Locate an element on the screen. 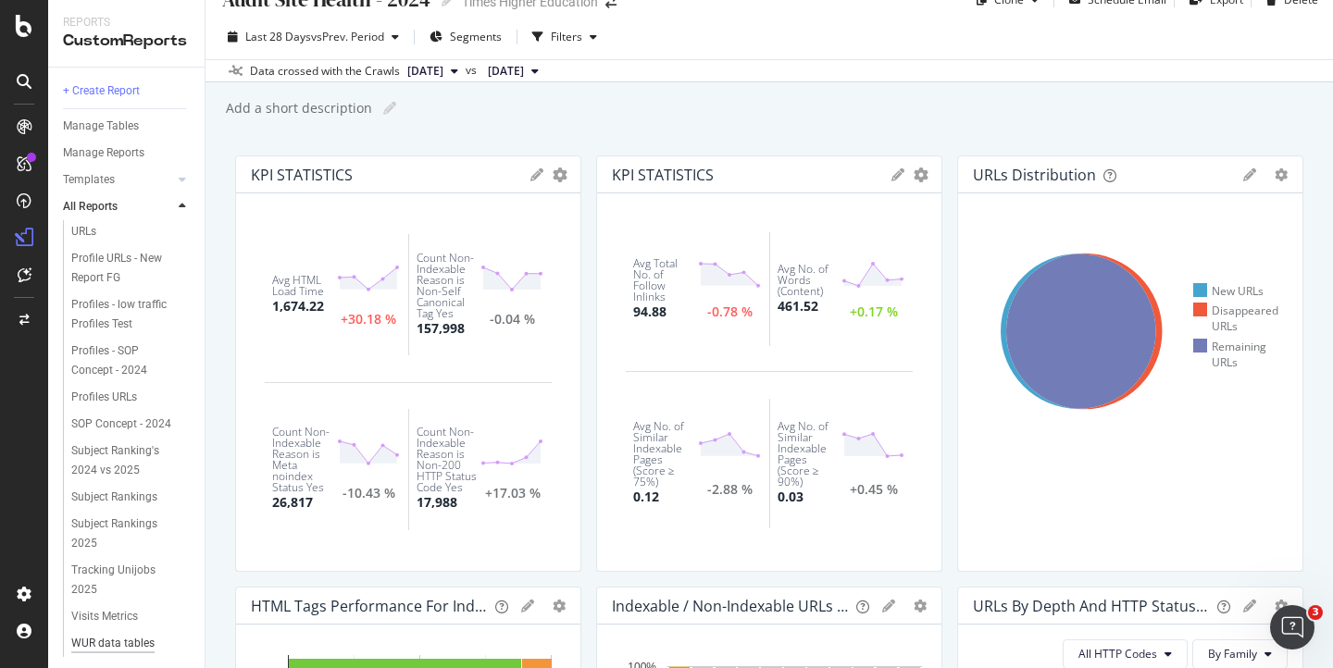 The image size is (1333, 668). a: Manage Reports is located at coordinates (127, 153).